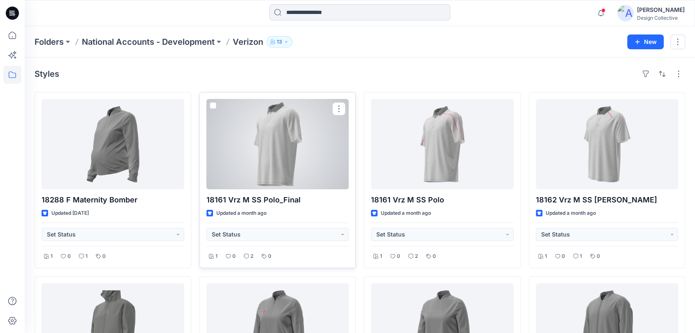 The height and width of the screenshot is (333, 695). Describe the element at coordinates (49, 42) in the screenshot. I see `a: Folders` at that location.